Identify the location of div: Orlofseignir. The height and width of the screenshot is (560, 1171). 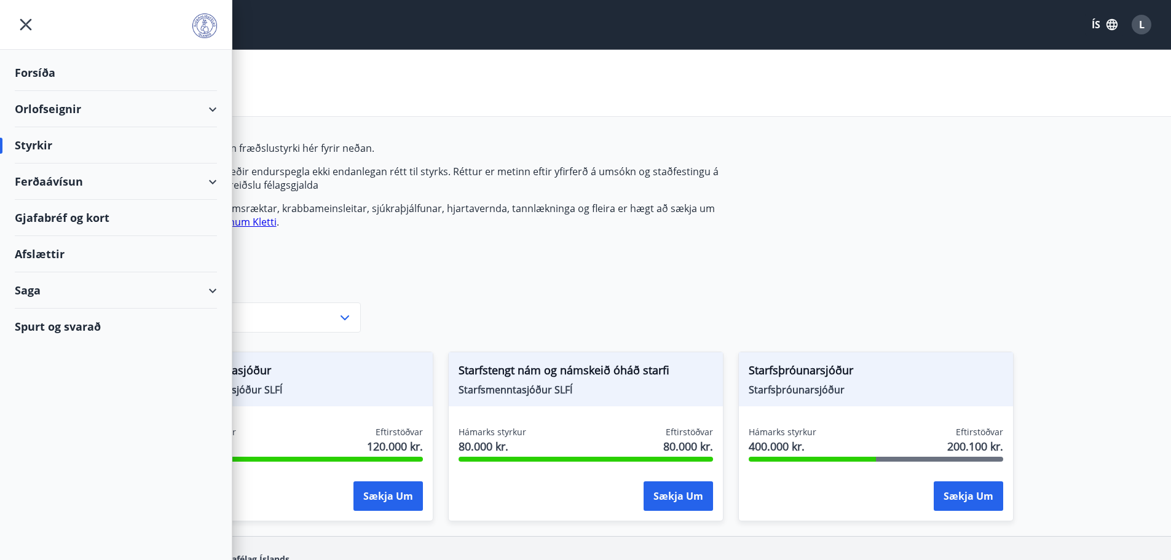
(116, 109).